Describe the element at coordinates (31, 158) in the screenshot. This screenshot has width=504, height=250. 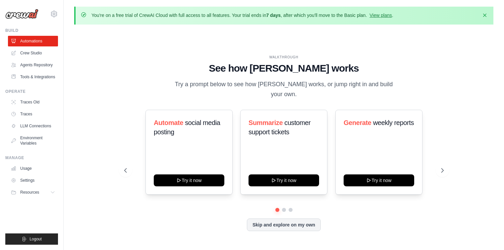
I see `div: Manage` at that location.